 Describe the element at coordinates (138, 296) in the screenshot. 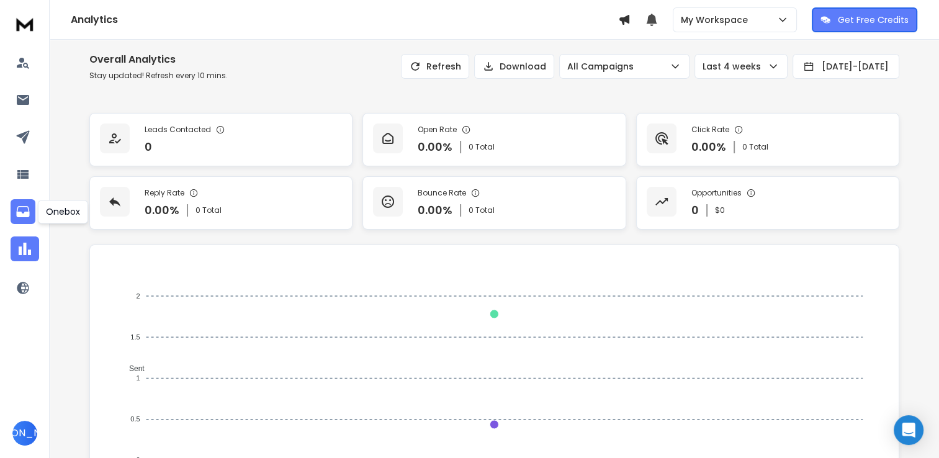

I see `tspan: 2` at that location.